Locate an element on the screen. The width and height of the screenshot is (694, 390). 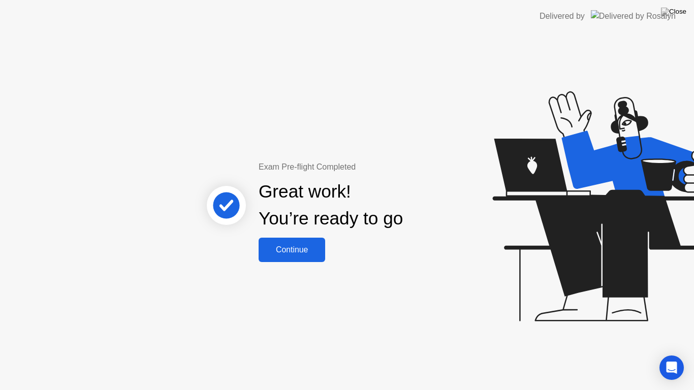
div: Delivered by is located at coordinates (562, 16).